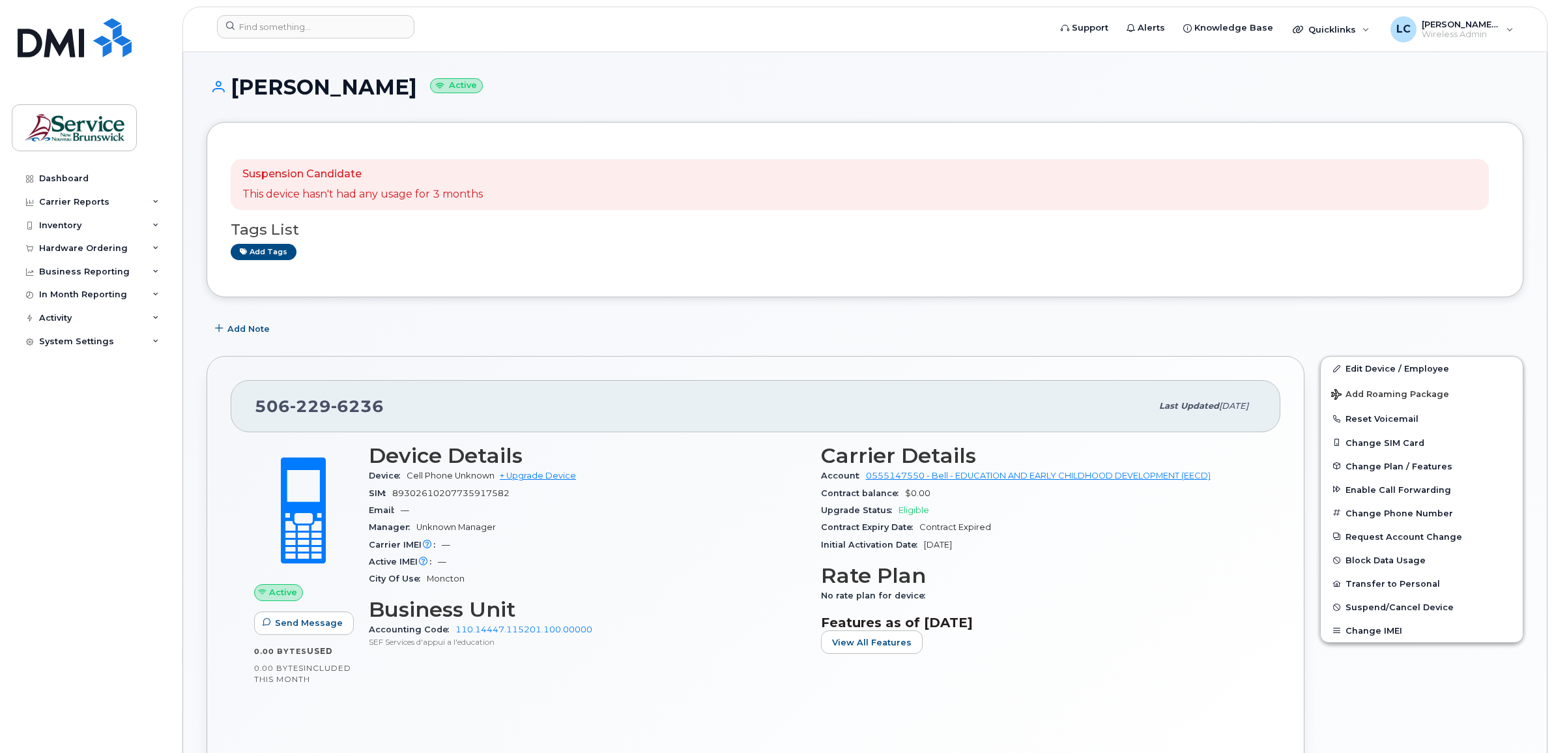  Describe the element at coordinates (918, 493) in the screenshot. I see `span: $0.00` at that location.